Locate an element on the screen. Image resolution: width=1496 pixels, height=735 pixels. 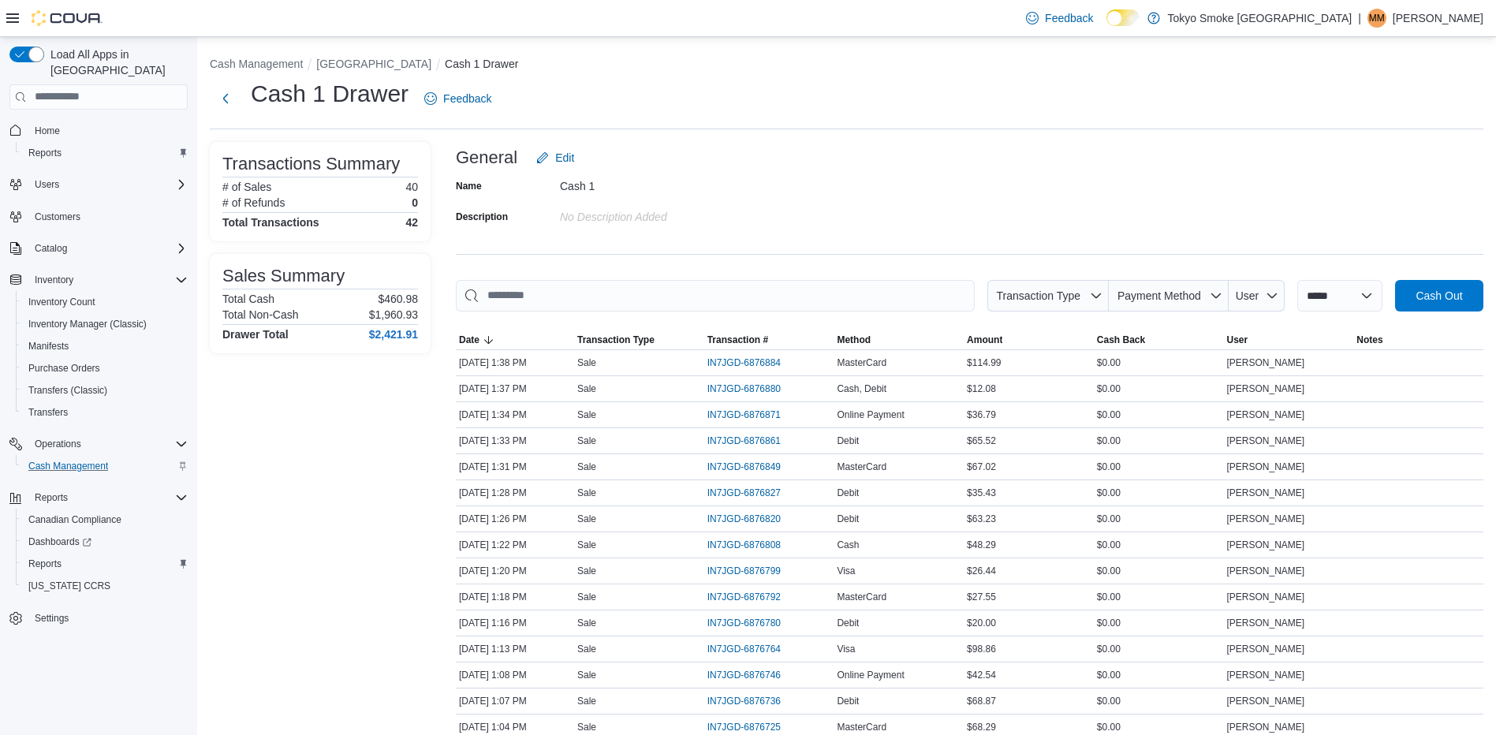
button: Catalog is located at coordinates (50, 248).